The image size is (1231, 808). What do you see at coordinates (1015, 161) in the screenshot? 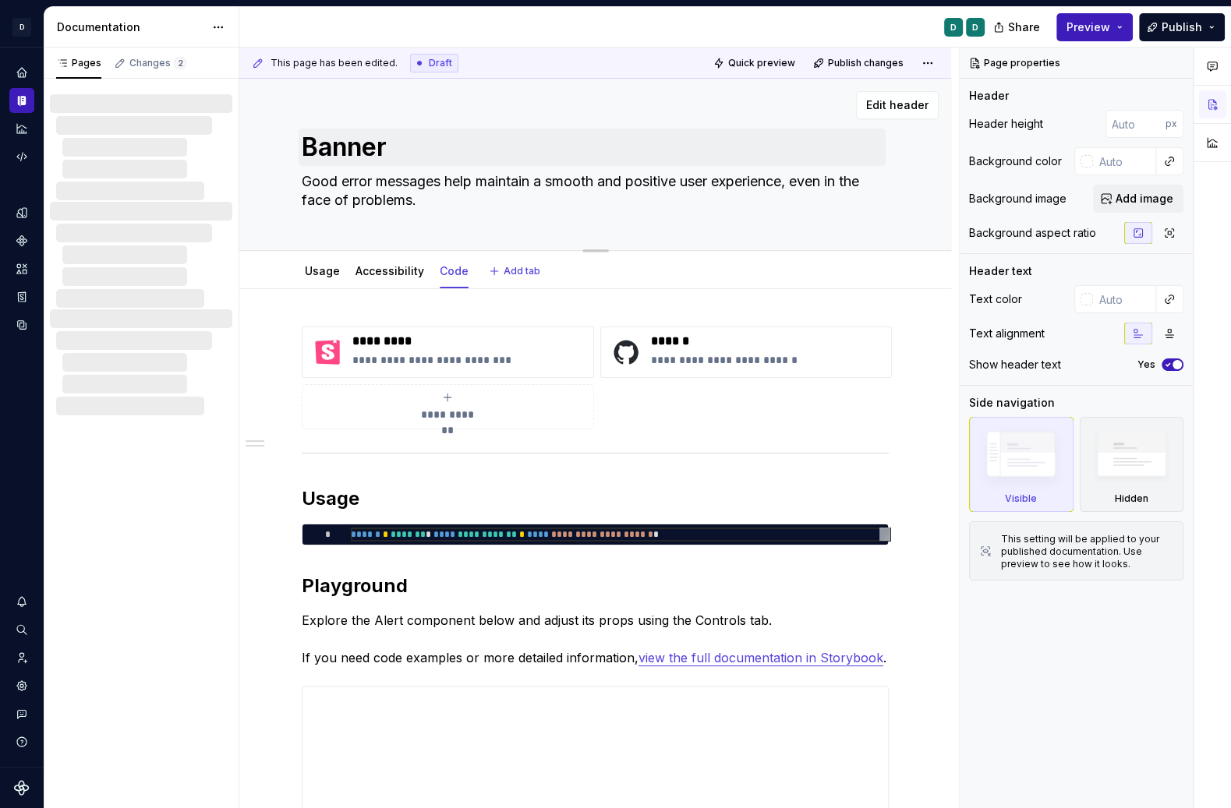
I see `div: Background color` at bounding box center [1015, 161].